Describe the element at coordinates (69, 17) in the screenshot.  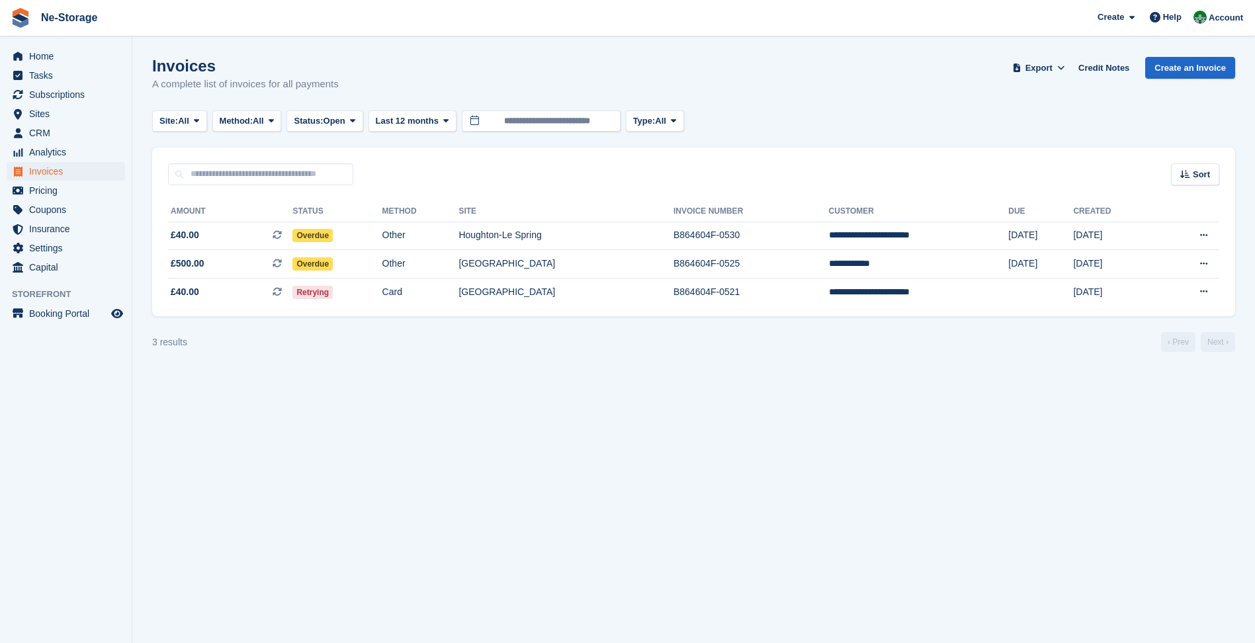
I see `a: Ne-Storage` at that location.